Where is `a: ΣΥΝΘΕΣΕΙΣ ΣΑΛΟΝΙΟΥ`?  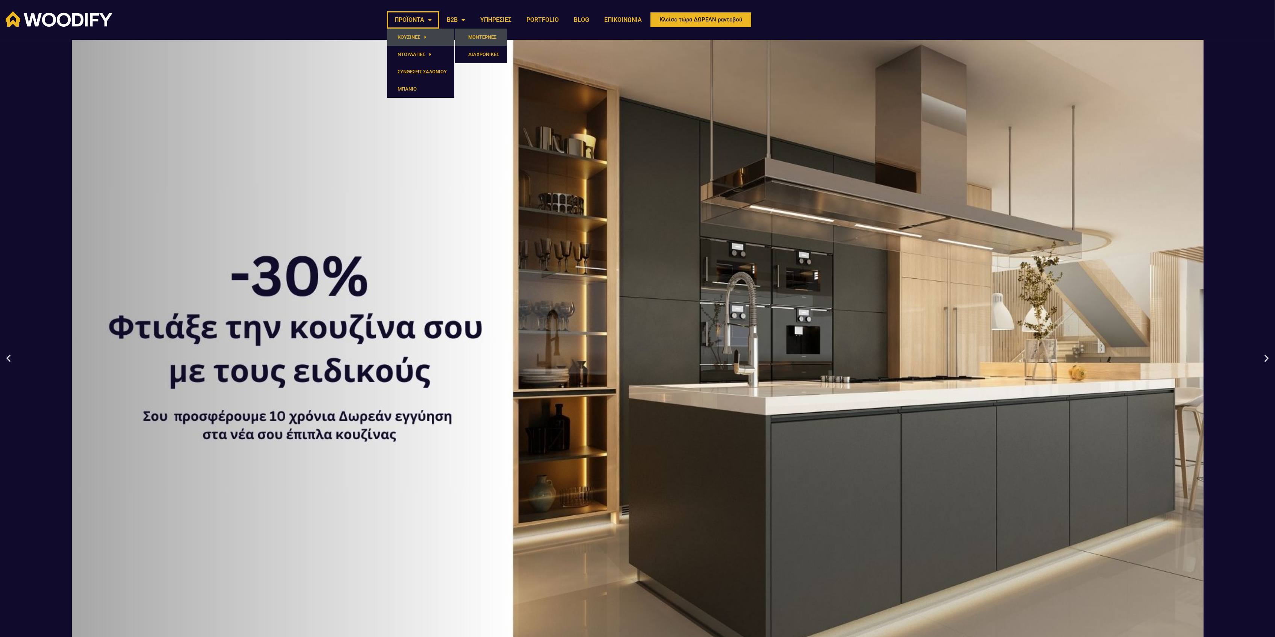
a: ΣΥΝΘΕΣΕΙΣ ΣΑΛΟΝΙΟΥ is located at coordinates (420, 72).